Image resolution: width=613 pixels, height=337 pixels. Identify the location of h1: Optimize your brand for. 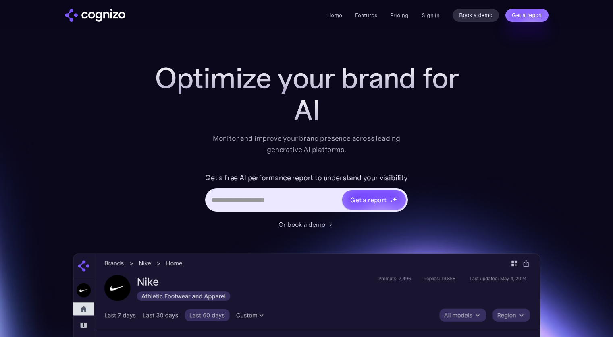
(306, 78).